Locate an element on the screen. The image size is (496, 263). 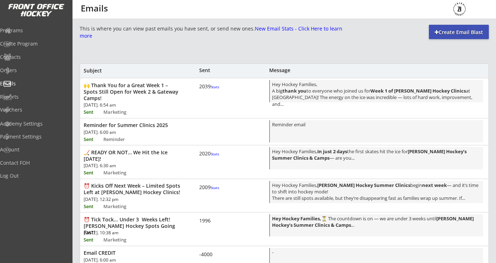
div: Hey Hockey Families, begin — and it’s time to shift into hockey mode! There are still spots avail... is located at coordinates (377, 192).